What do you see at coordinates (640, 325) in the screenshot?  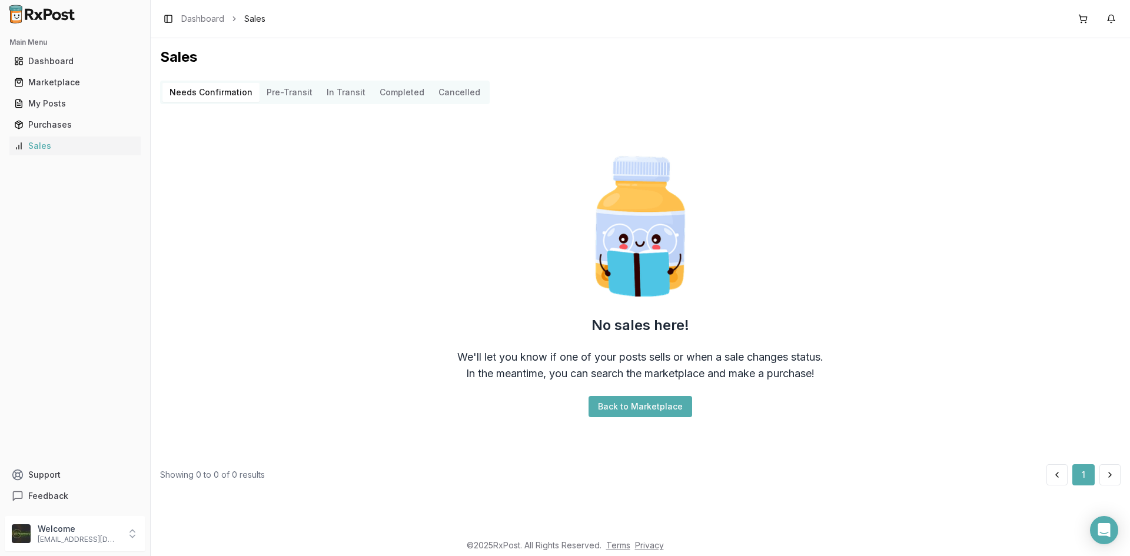 I see `h2: No sales here!` at bounding box center [640, 325].